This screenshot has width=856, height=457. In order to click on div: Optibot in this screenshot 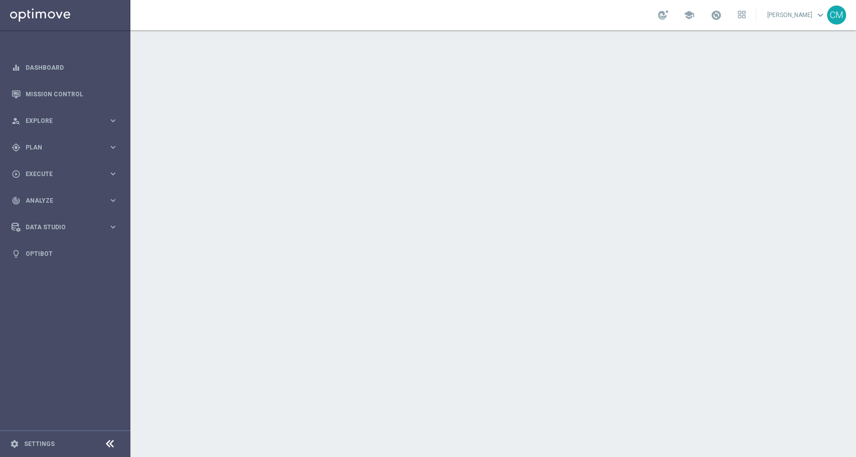, I will do `click(65, 253)`.